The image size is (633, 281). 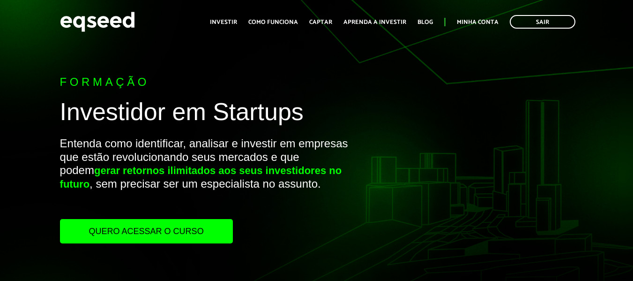 What do you see at coordinates (375, 22) in the screenshot?
I see `a: Aprenda a investir` at bounding box center [375, 22].